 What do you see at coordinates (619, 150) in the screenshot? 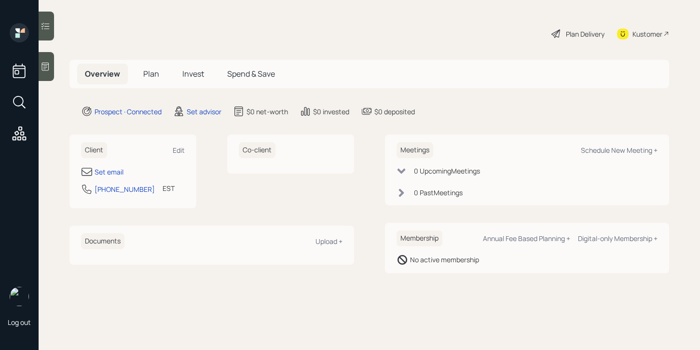
I see `div: Schedule New Meeting +` at bounding box center [619, 150].